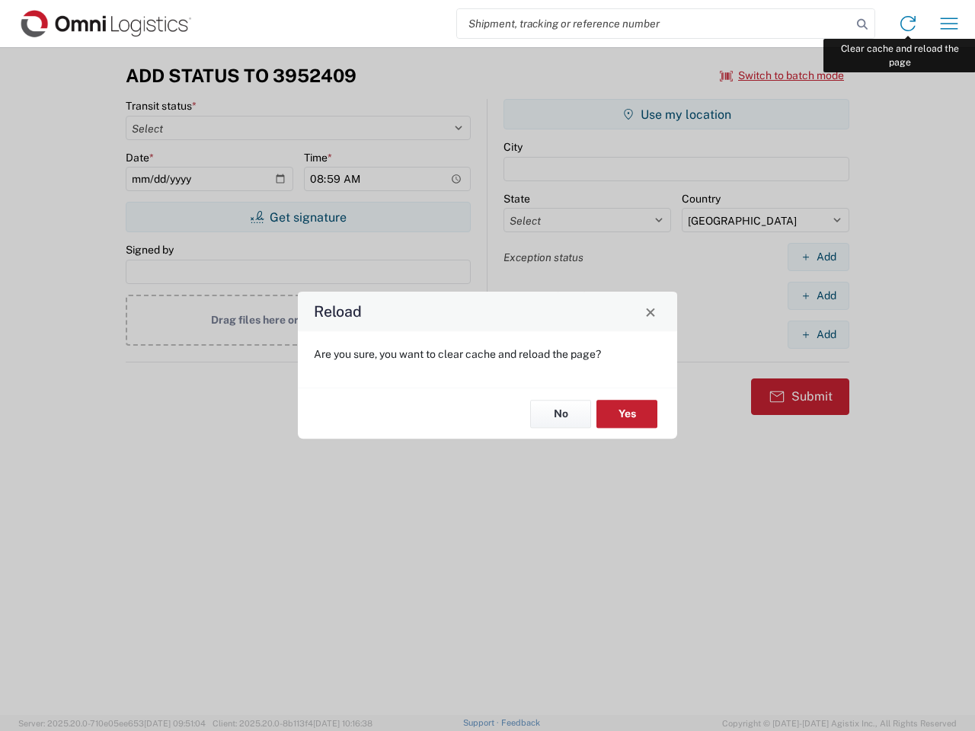  Describe the element at coordinates (560, 413) in the screenshot. I see `button: No` at that location.